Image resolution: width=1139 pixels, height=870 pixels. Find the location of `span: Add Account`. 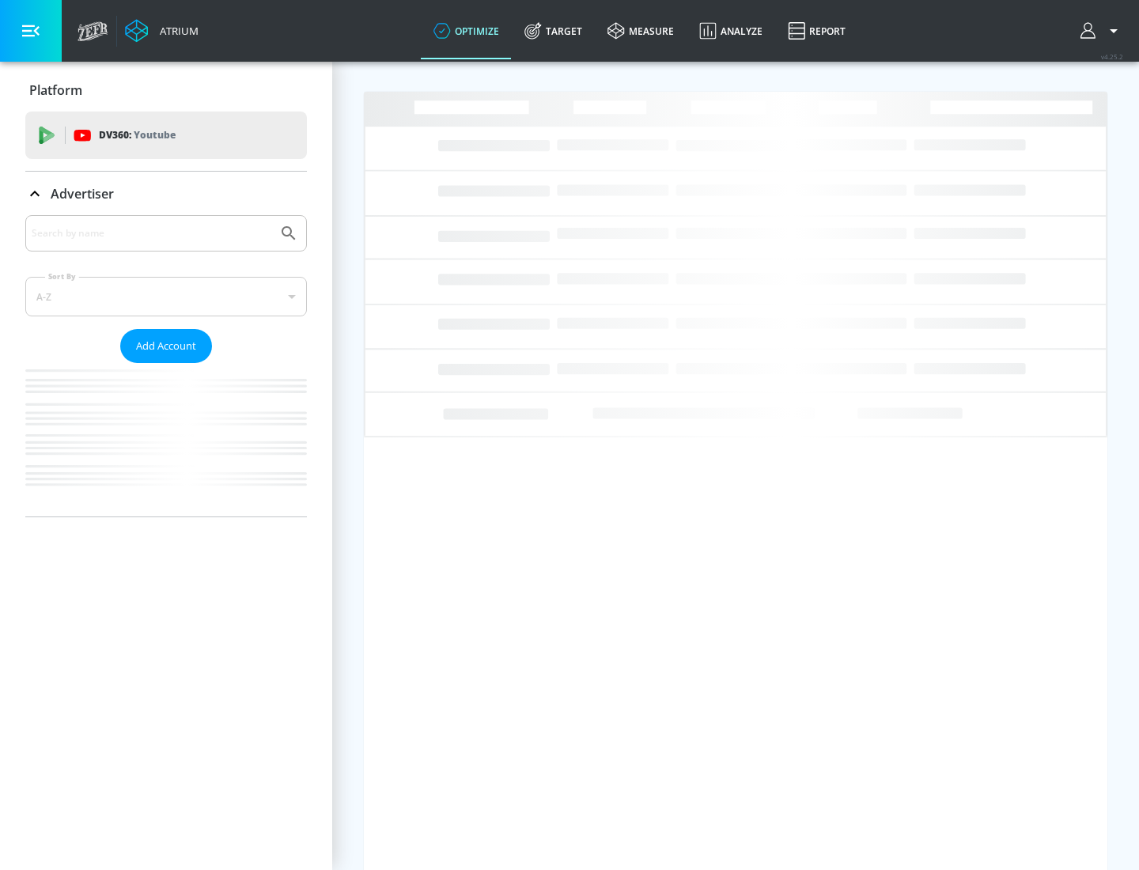

span: Add Account is located at coordinates (166, 346).